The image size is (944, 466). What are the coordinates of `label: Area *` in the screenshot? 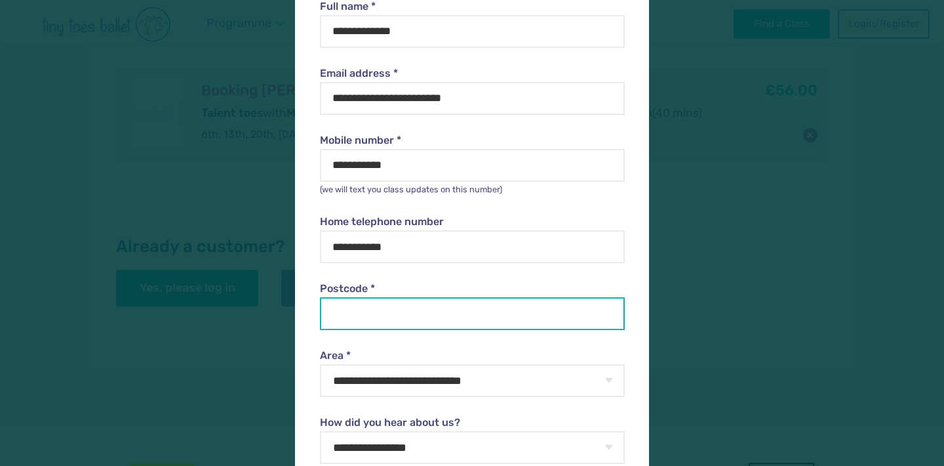 It's located at (472, 355).